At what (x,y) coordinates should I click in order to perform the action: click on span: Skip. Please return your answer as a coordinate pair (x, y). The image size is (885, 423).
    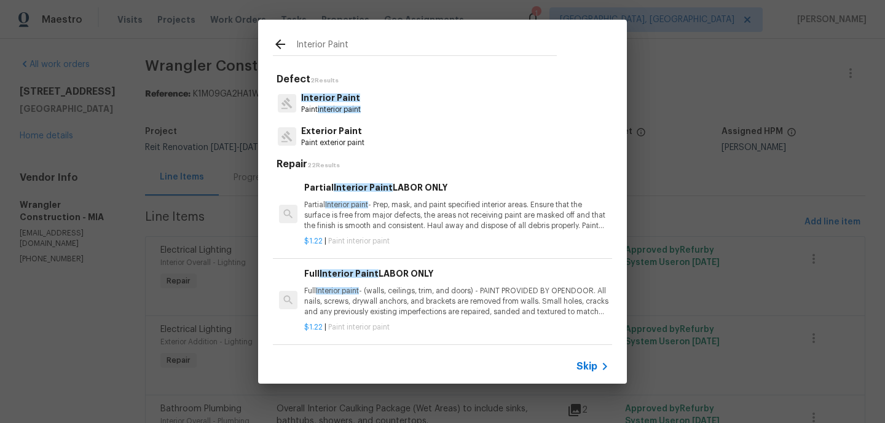
    Looking at the image, I should click on (587, 366).